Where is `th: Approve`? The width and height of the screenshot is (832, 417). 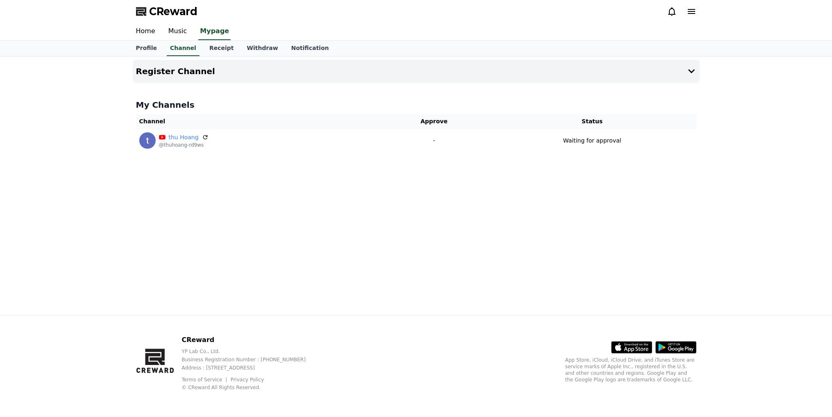
th: Approve is located at coordinates (434, 121).